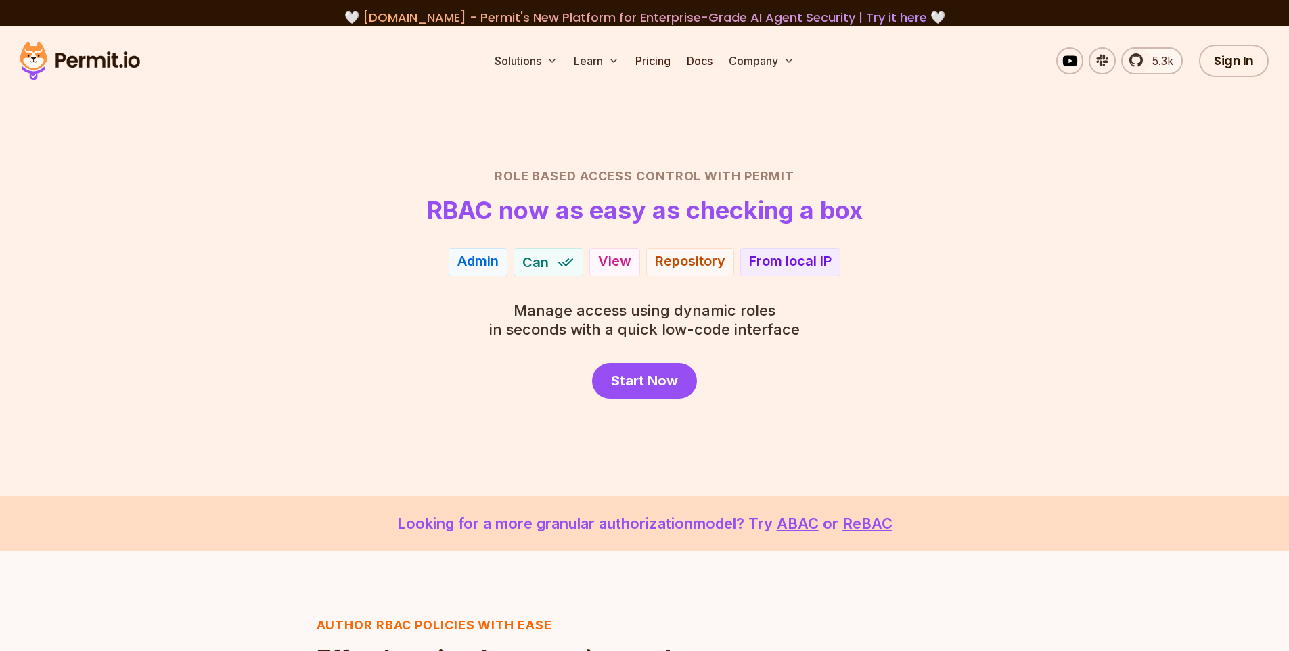 The height and width of the screenshot is (651, 1289). What do you see at coordinates (749, 177) in the screenshot?
I see `span: with Permit` at bounding box center [749, 177].